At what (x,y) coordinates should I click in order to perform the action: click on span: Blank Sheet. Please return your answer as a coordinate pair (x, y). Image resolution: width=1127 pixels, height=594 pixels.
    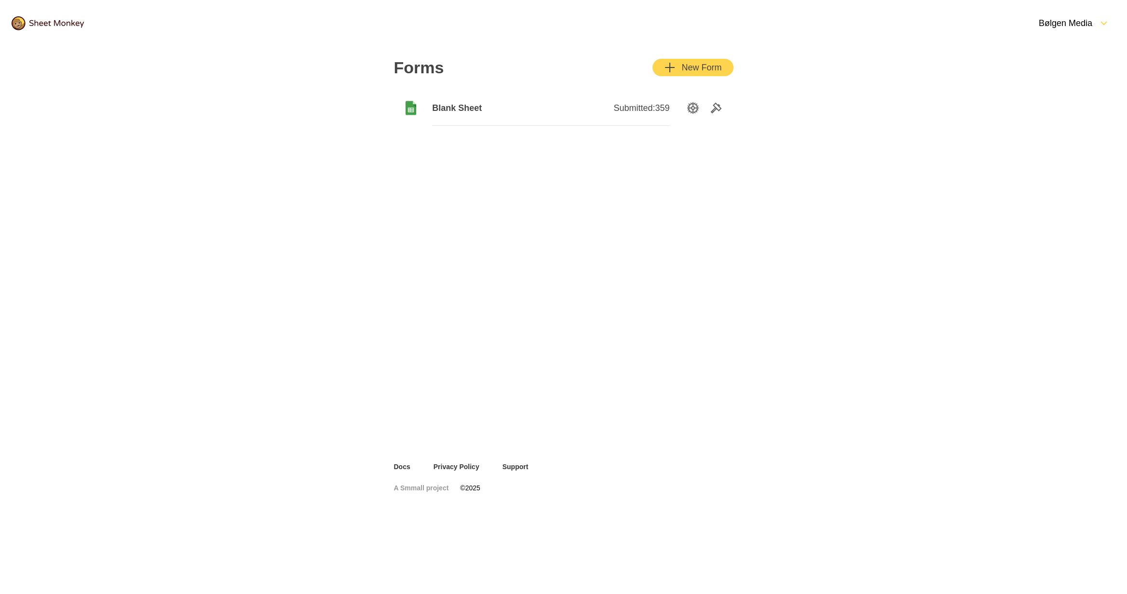
    Looking at the image, I should click on (491, 108).